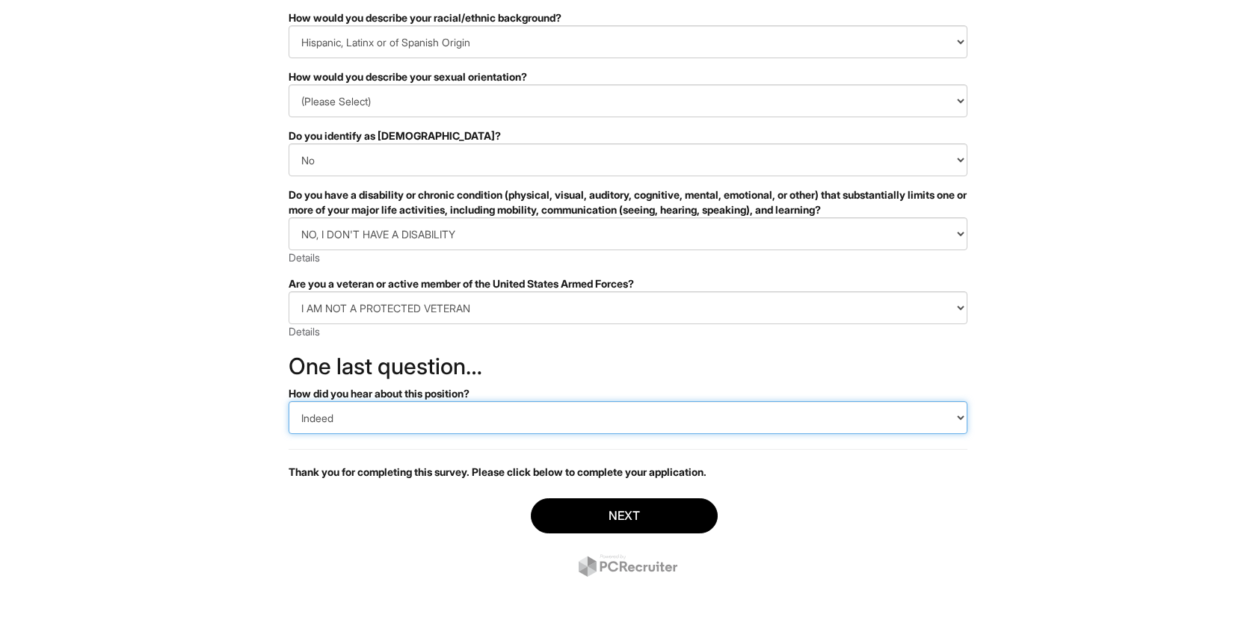 This screenshot has height=629, width=1256. Describe the element at coordinates (628, 394) in the screenshot. I see `div: How did you hear about this position?` at that location.